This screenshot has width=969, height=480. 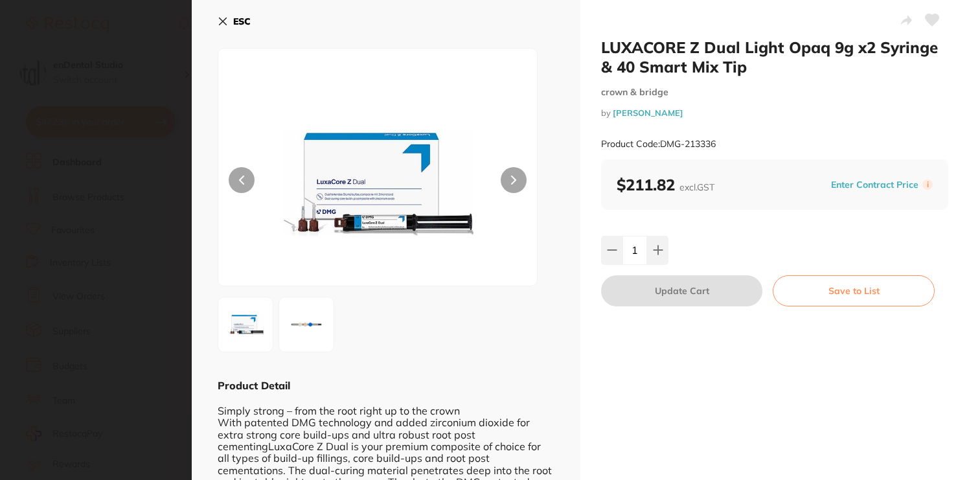 What do you see at coordinates (775, 113) in the screenshot?
I see `small: by` at bounding box center [775, 113].